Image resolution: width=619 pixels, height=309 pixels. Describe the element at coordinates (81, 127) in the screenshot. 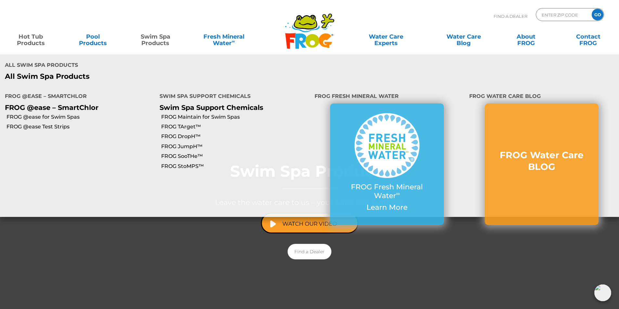

I see `a: FROG @ease Test Strips` at that location.